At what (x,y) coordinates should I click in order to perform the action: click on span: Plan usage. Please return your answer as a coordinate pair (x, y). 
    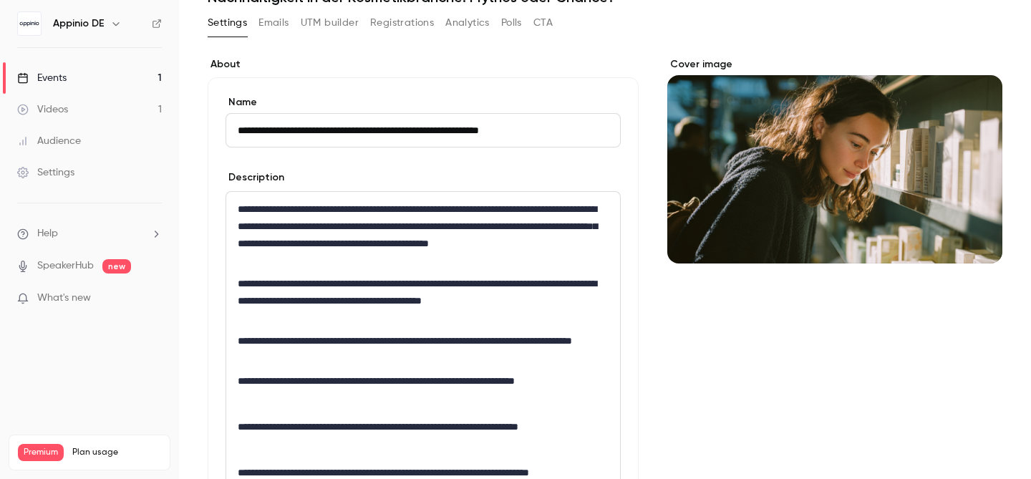
    Looking at the image, I should click on (117, 452).